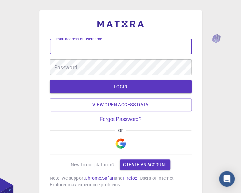 This screenshot has height=193, width=241. Describe the element at coordinates (121, 181) in the screenshot. I see `p: Note: we support , and . Users of Internet Explorer may experience problems.` at that location.